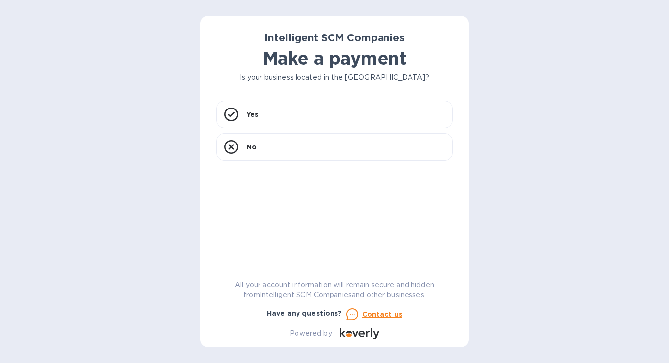 The height and width of the screenshot is (363, 669). I want to click on u: Contact us, so click(382, 314).